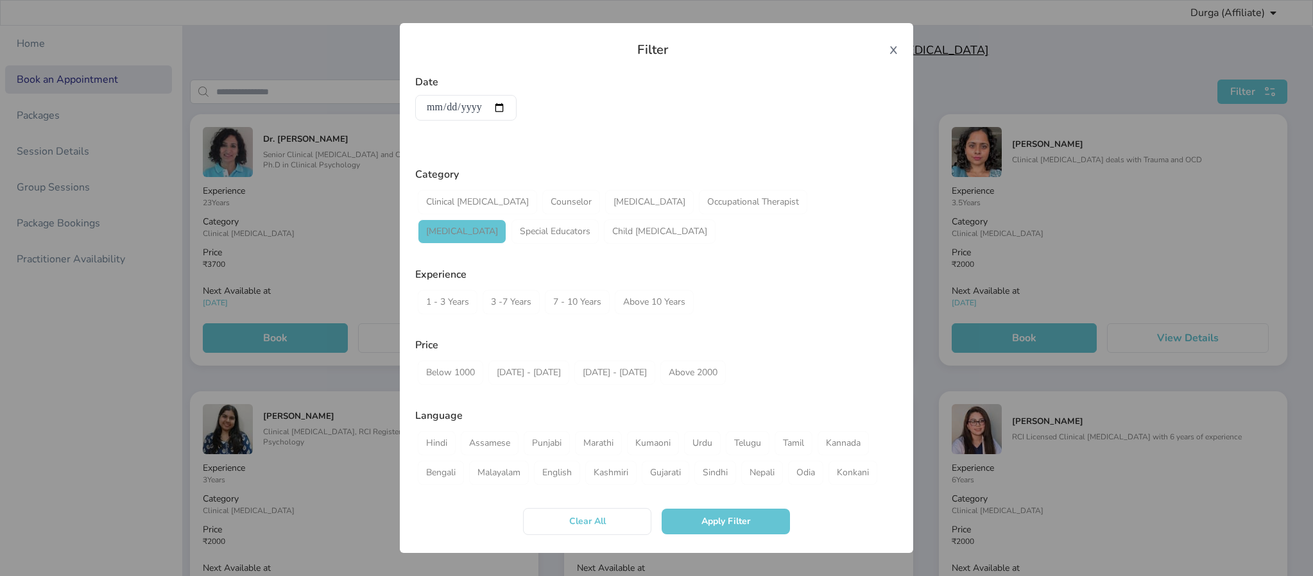 The image size is (1313, 576). I want to click on div: Punjabi, so click(547, 444).